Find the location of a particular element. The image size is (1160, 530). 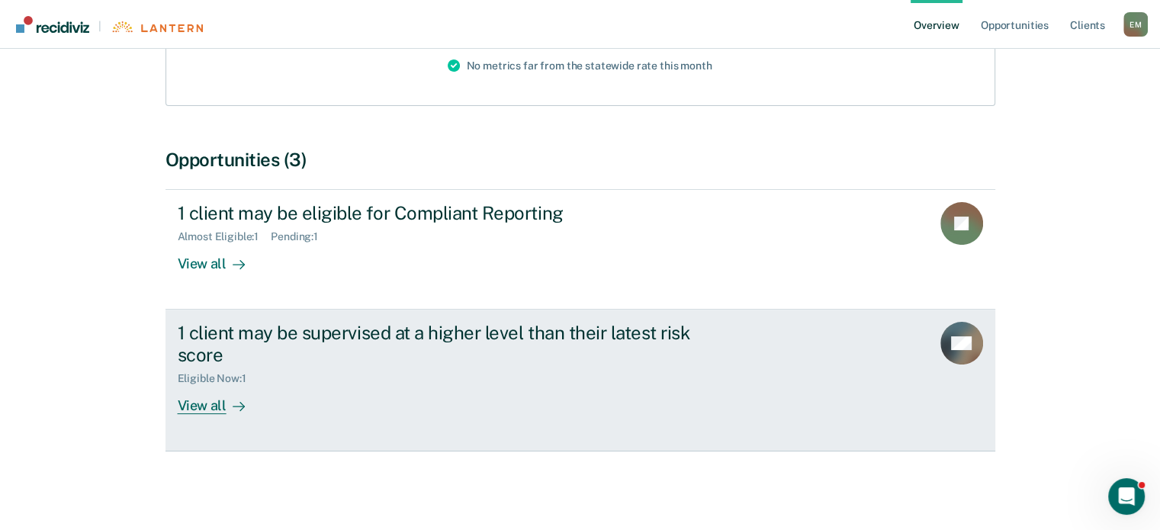

div: 1 client may be eligible for Compliant Reporting is located at coordinates (445, 213).